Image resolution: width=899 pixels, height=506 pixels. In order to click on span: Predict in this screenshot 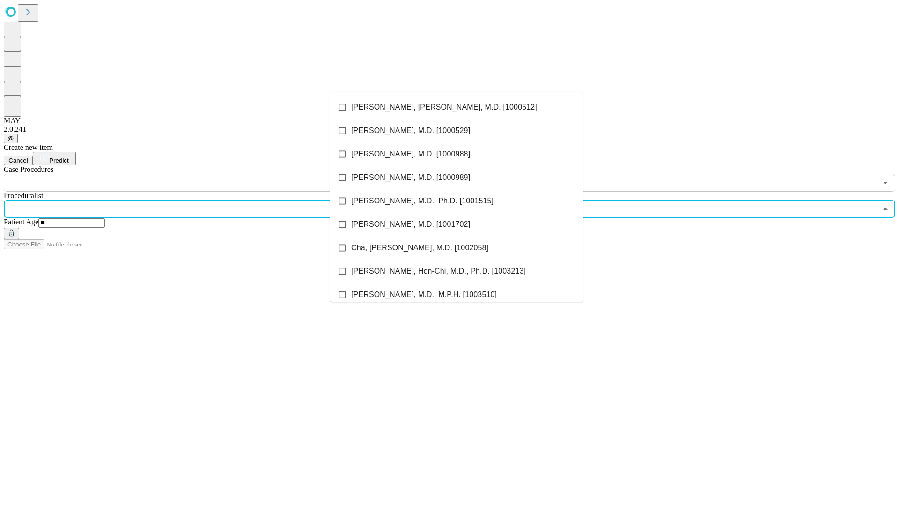, I will do `click(59, 160)`.